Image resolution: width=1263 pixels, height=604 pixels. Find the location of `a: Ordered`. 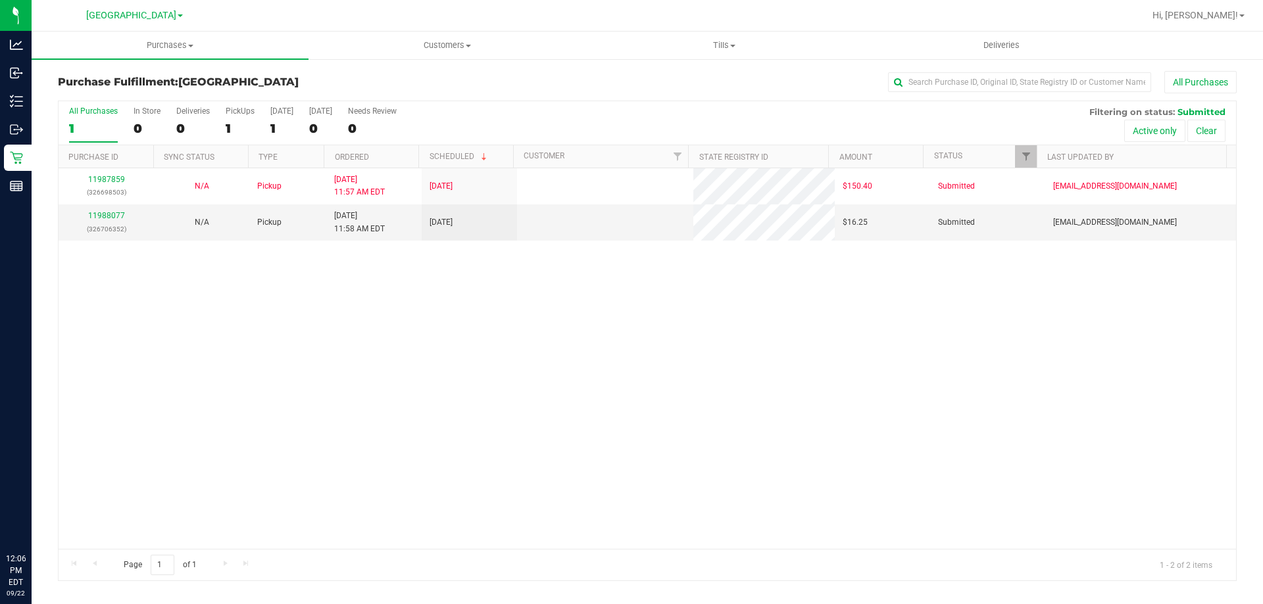

a: Ordered is located at coordinates (352, 157).